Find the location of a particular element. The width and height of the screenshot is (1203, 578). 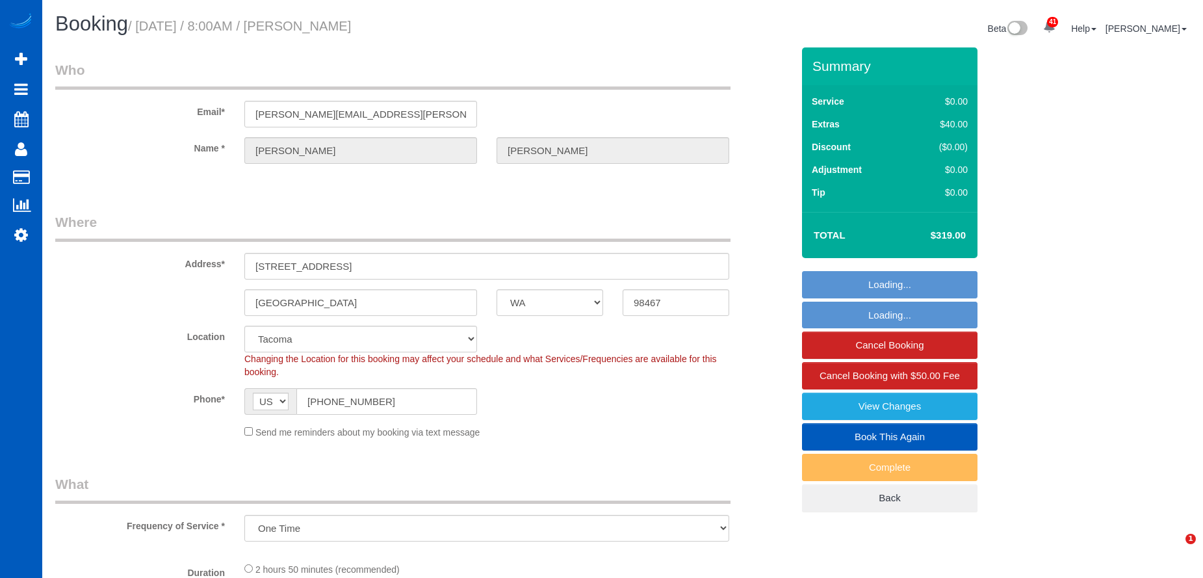

span: 1 is located at coordinates (1191, 539).